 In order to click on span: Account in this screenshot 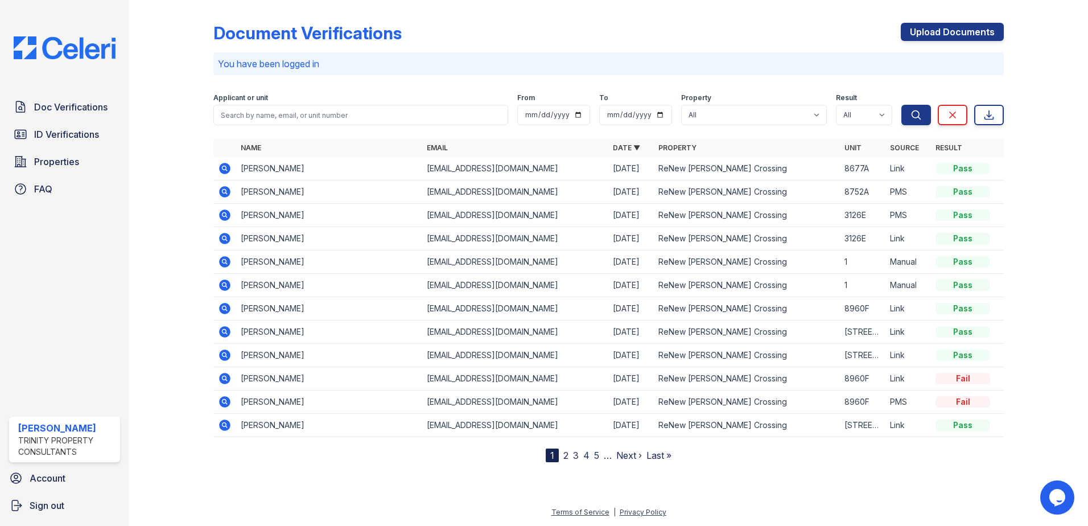, I will do `click(47, 478)`.